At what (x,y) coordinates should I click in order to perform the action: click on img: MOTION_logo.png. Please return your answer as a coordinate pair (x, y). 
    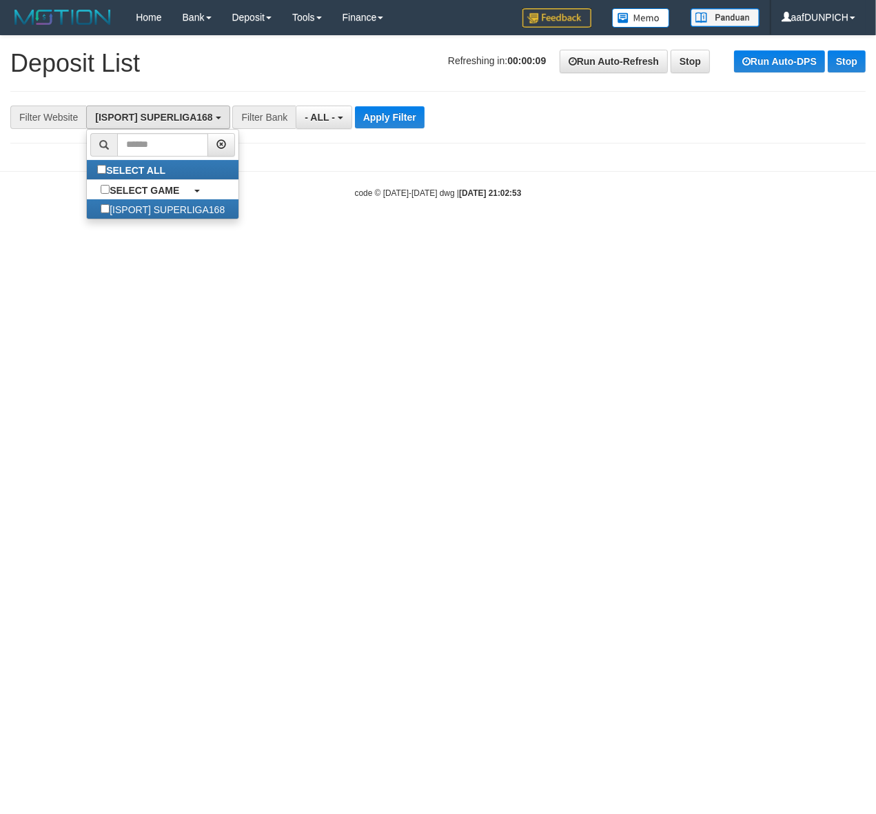
    Looking at the image, I should click on (63, 17).